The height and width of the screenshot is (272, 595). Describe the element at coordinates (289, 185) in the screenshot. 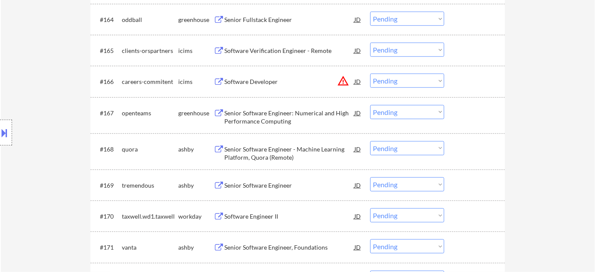

I see `div: Senior Software Engineer` at that location.